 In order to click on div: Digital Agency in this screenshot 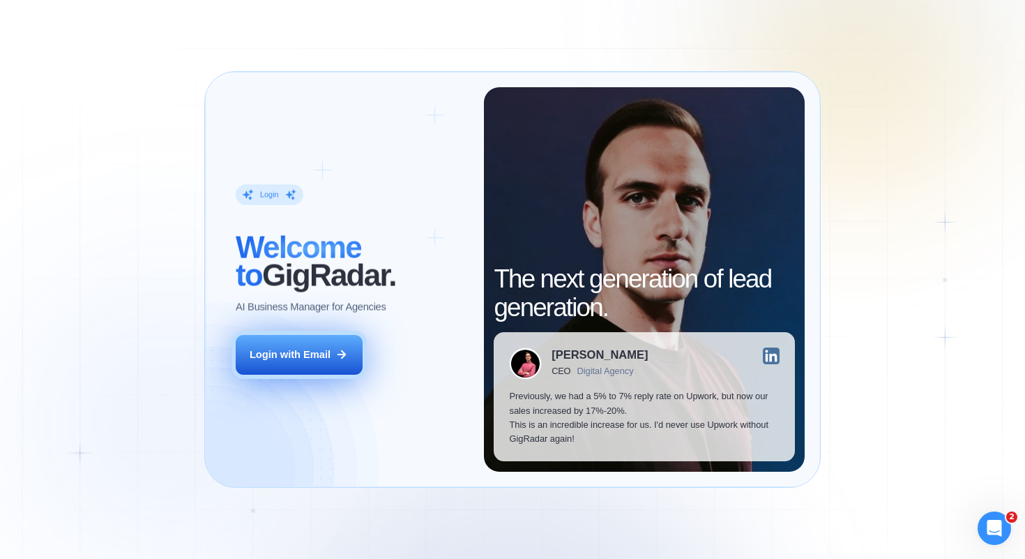, I will do `click(605, 371)`.